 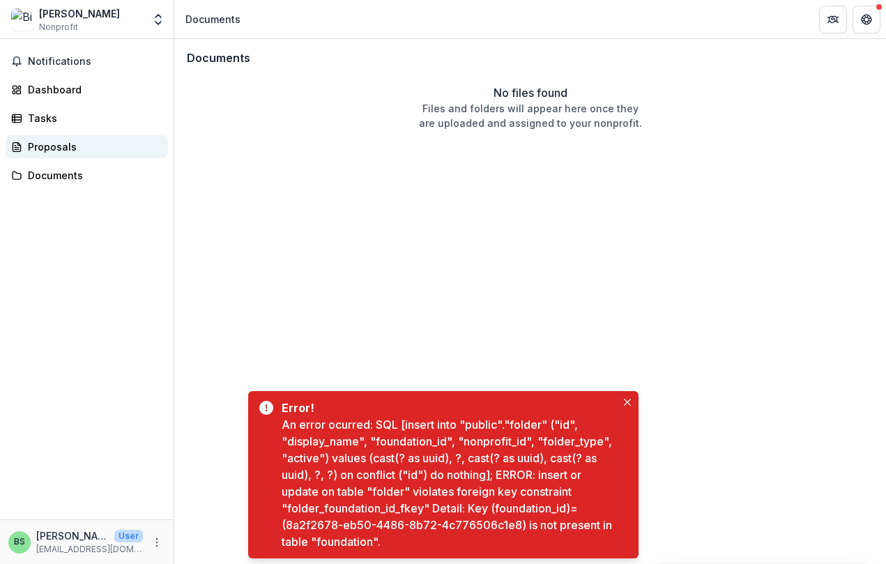 What do you see at coordinates (22, 20) in the screenshot?
I see `img: Bing Shui` at bounding box center [22, 20].